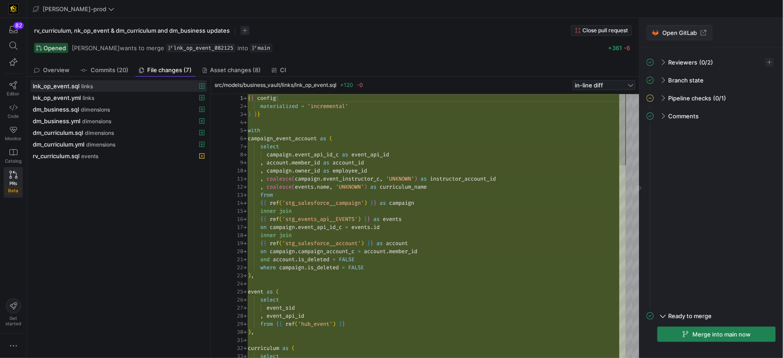  Describe the element at coordinates (235, 130) in the screenshot. I see `div: 5` at that location.